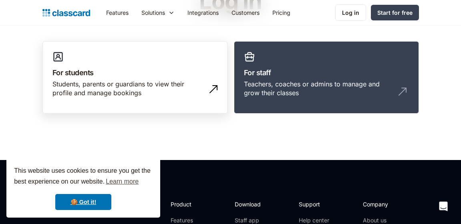 The height and width of the screenshot is (224, 461). Describe the element at coordinates (326, 78) in the screenshot. I see `a: For staffTeachers, coaches or admins to manage and grow their classes` at that location.